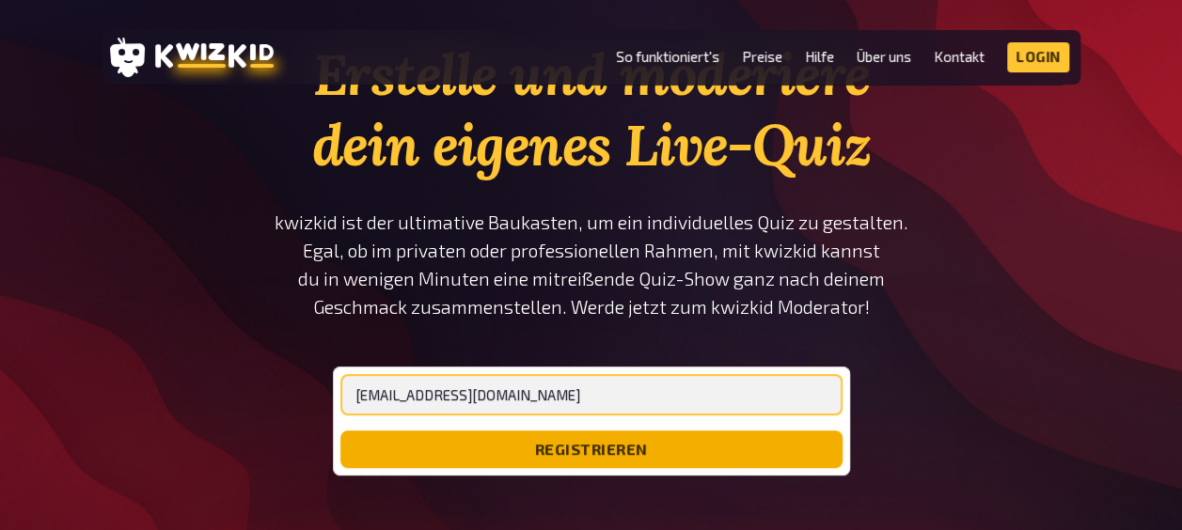 The height and width of the screenshot is (530, 1182). Describe the element at coordinates (819, 56) in the screenshot. I see `a: Hilfe` at that location.